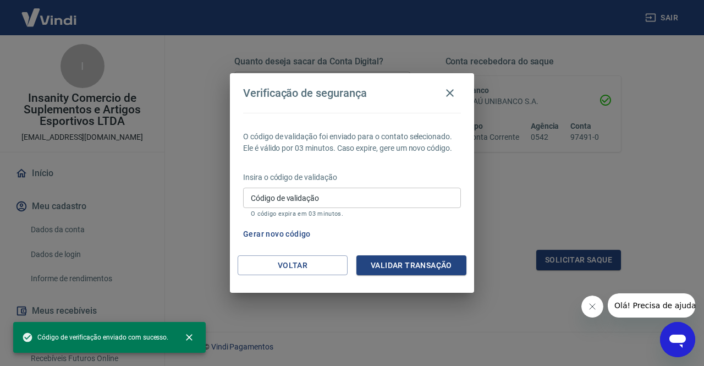 This screenshot has width=704, height=366. What do you see at coordinates (95, 337) in the screenshot?
I see `span: Código de verificação enviado com sucesso.` at bounding box center [95, 337].